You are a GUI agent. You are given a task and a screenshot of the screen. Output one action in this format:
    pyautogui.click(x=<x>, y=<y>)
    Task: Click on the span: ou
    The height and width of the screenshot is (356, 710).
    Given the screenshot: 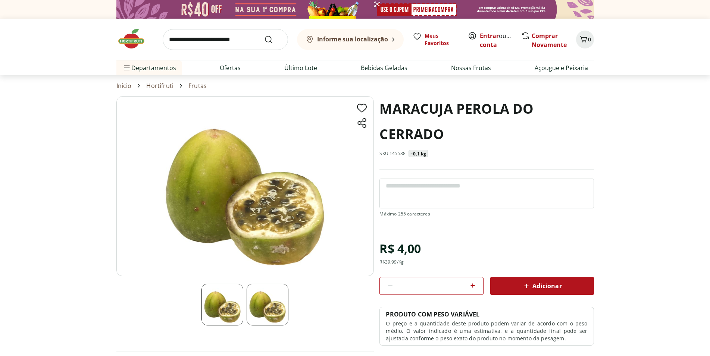 What is the action you would take?
    pyautogui.click(x=496, y=40)
    